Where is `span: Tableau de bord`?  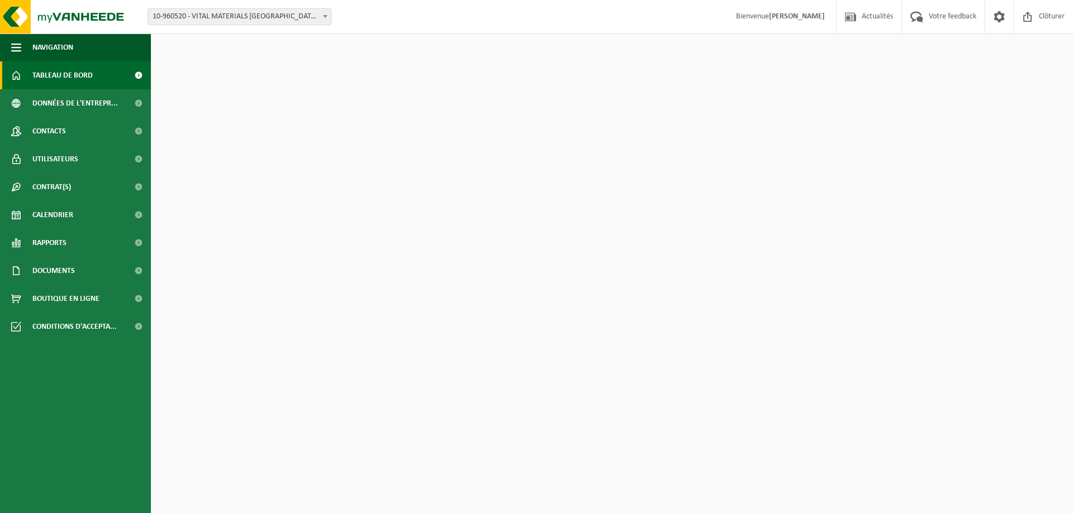 span: Tableau de bord is located at coordinates (63, 75).